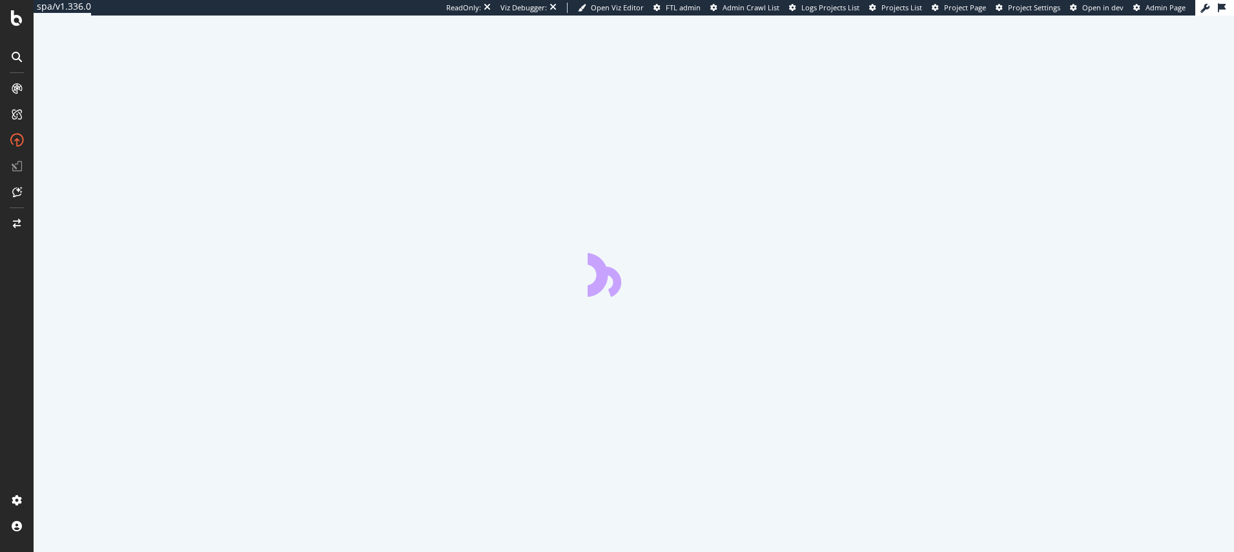  I want to click on a: Project Page, so click(959, 8).